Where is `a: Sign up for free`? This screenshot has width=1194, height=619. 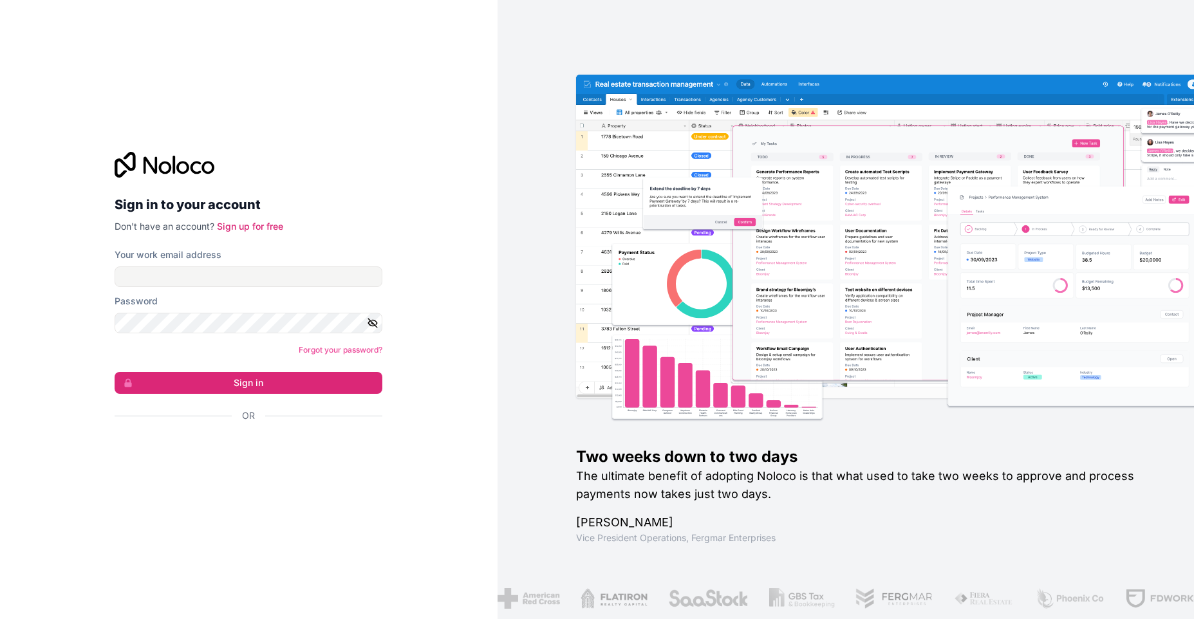 a: Sign up for free is located at coordinates (250, 226).